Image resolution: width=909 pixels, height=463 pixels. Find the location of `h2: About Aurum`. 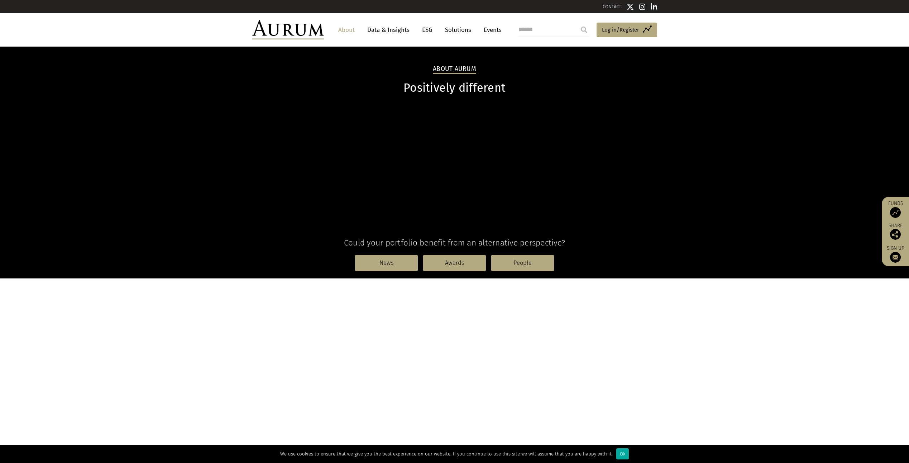

h2: About Aurum is located at coordinates (454, 70).